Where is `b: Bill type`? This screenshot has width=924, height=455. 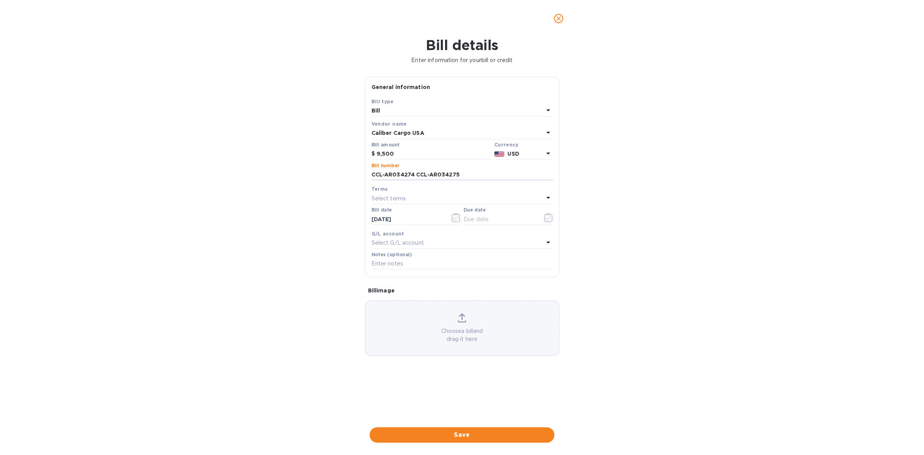 b: Bill type is located at coordinates (383, 101).